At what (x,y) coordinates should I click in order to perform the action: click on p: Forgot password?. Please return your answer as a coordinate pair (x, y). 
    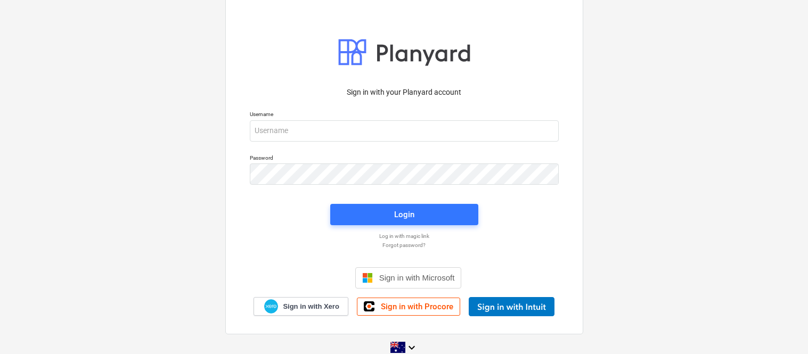
    Looking at the image, I should click on (404, 245).